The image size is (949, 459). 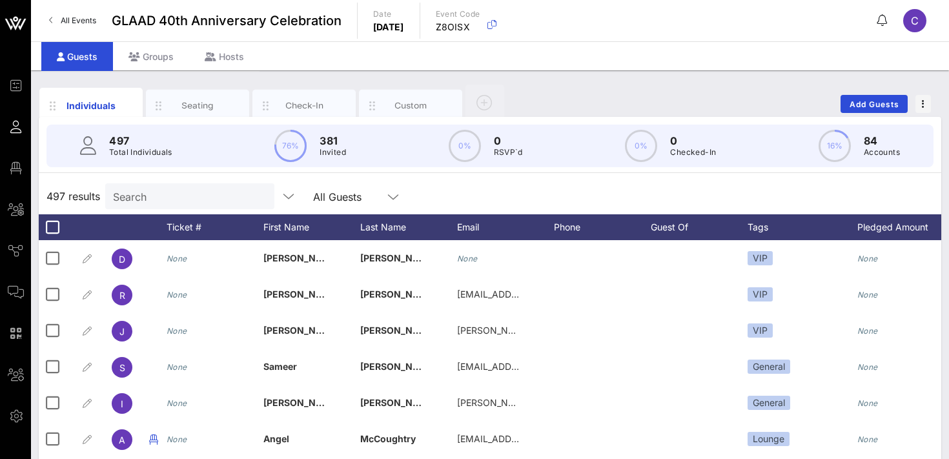 What do you see at coordinates (882, 141) in the screenshot?
I see `p: 84` at bounding box center [882, 141].